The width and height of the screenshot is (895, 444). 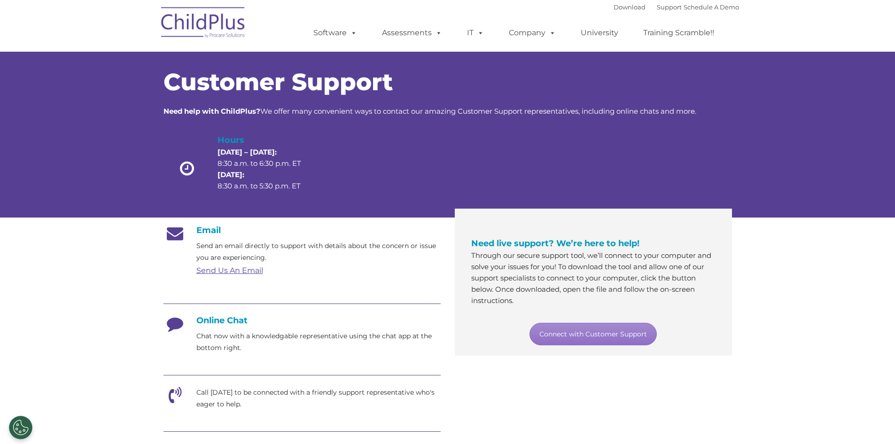 I want to click on a: Software, so click(x=335, y=33).